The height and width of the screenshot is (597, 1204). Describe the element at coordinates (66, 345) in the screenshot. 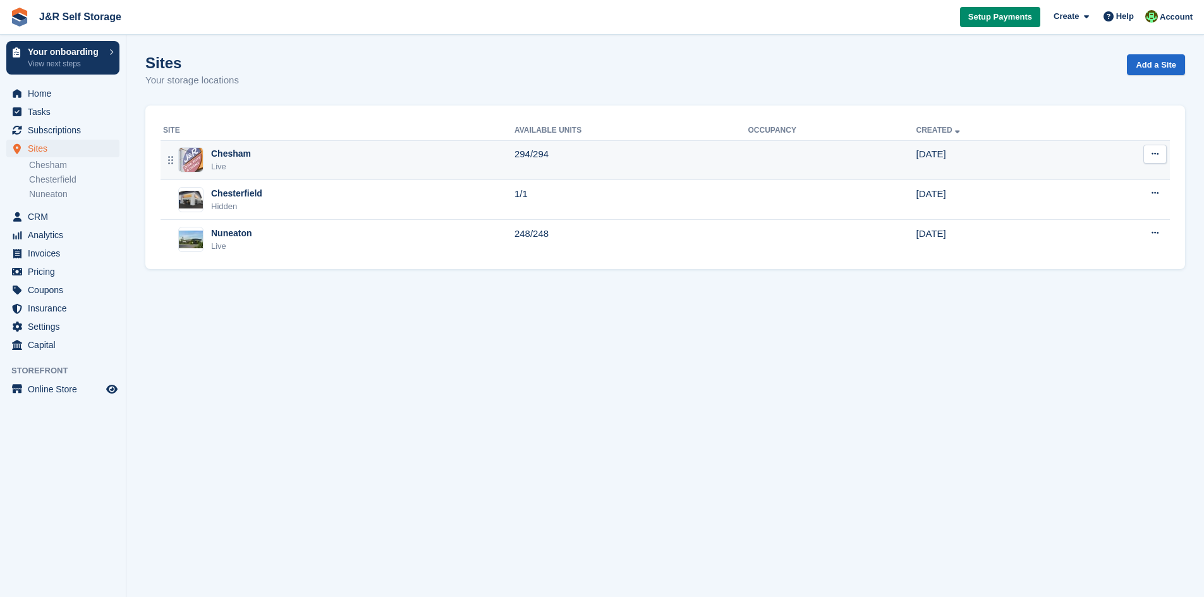

I see `span: Capital` at that location.